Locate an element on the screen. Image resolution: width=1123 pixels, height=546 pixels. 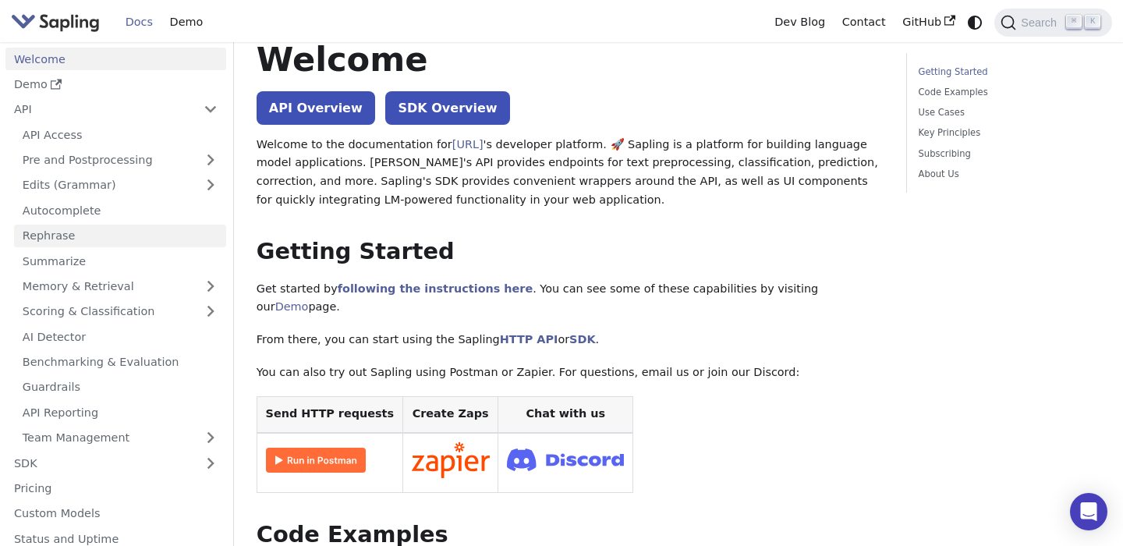
a: Benchmarking & Evaluation is located at coordinates (120, 362).